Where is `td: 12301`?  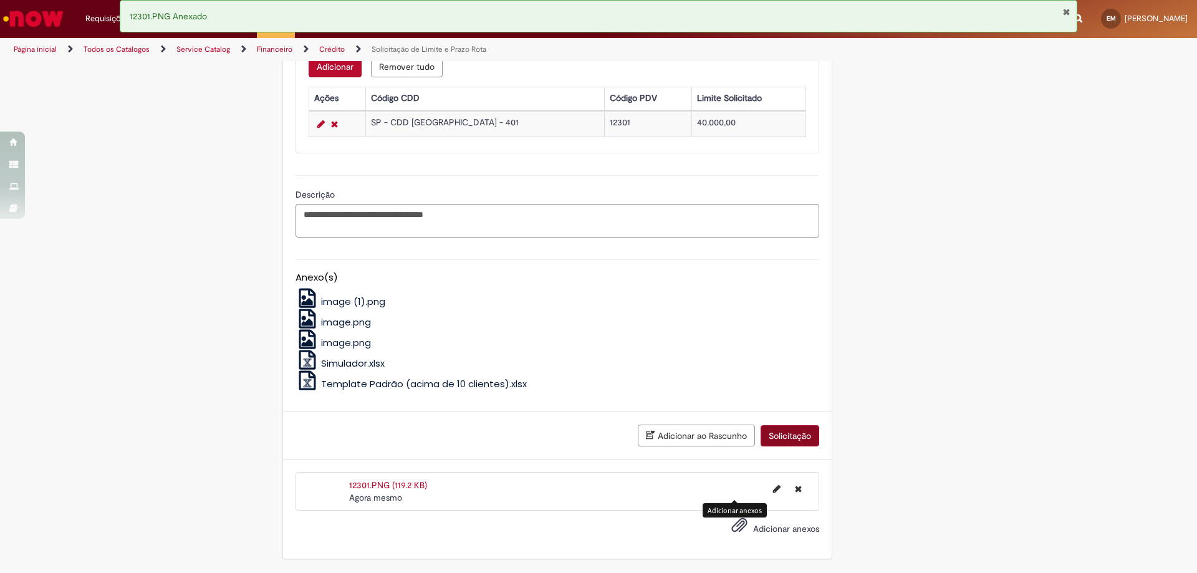
td: 12301 is located at coordinates (648, 123).